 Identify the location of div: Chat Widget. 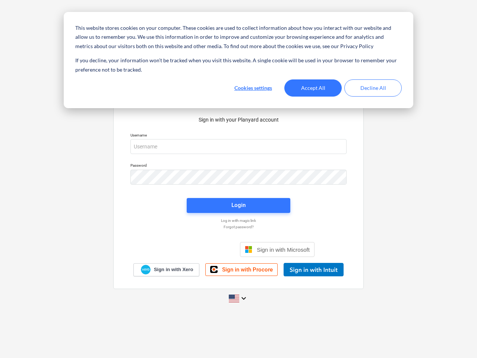
(458, 340).